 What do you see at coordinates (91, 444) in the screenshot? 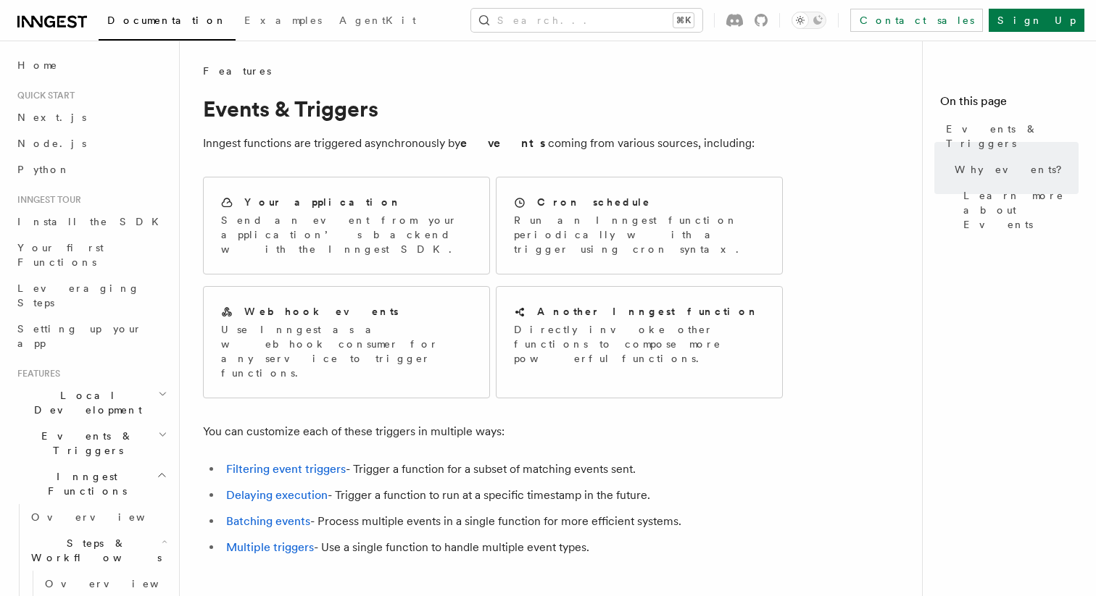
I see `button: Events & Triggers` at bounding box center [91, 444].